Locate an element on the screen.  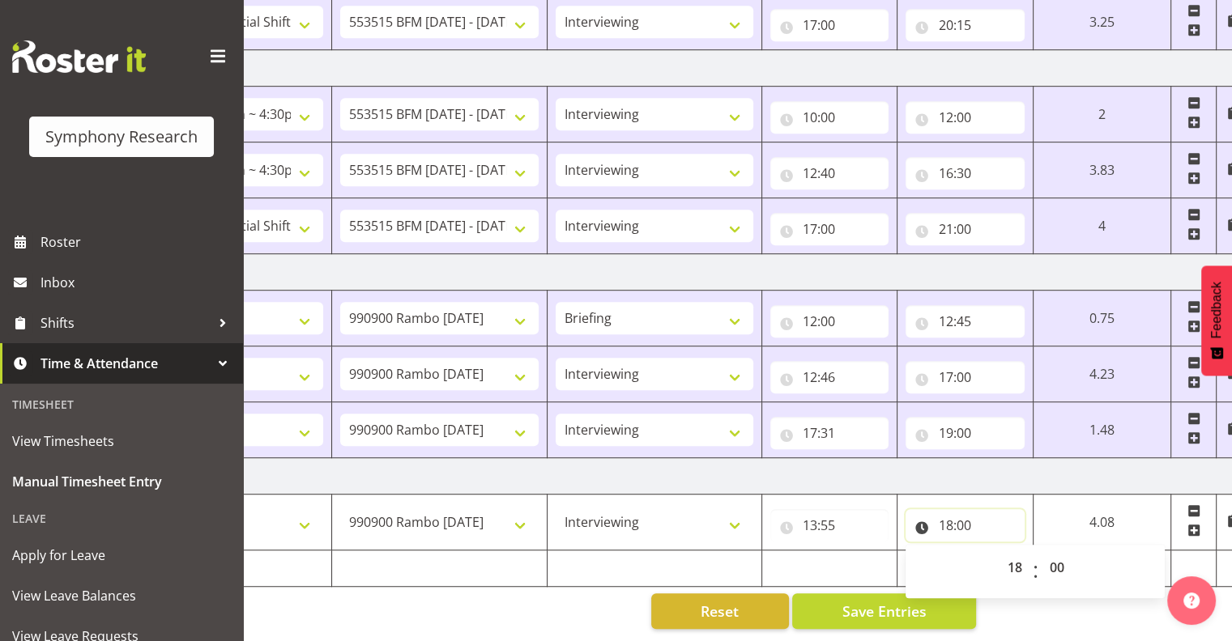
a: Apply for Leave is located at coordinates (121, 556).